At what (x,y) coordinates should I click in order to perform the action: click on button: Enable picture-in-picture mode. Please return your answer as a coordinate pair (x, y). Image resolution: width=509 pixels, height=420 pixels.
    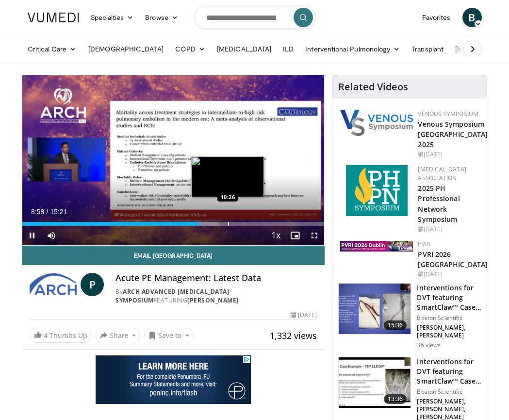
    Looking at the image, I should click on (295, 235).